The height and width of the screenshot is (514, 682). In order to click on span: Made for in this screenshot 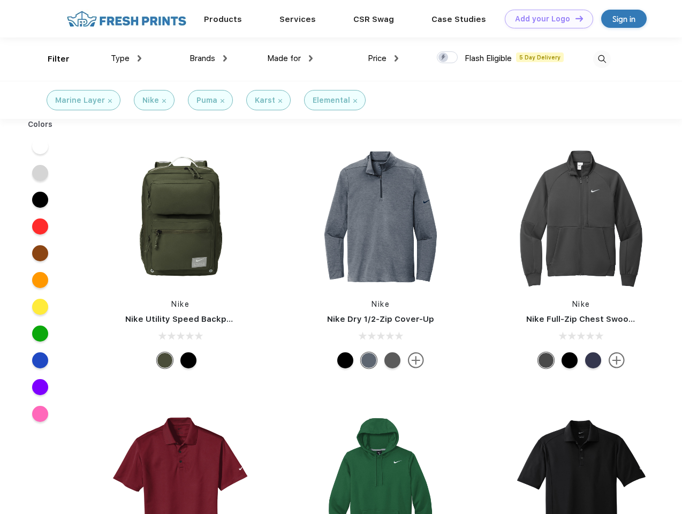, I will do `click(284, 58)`.